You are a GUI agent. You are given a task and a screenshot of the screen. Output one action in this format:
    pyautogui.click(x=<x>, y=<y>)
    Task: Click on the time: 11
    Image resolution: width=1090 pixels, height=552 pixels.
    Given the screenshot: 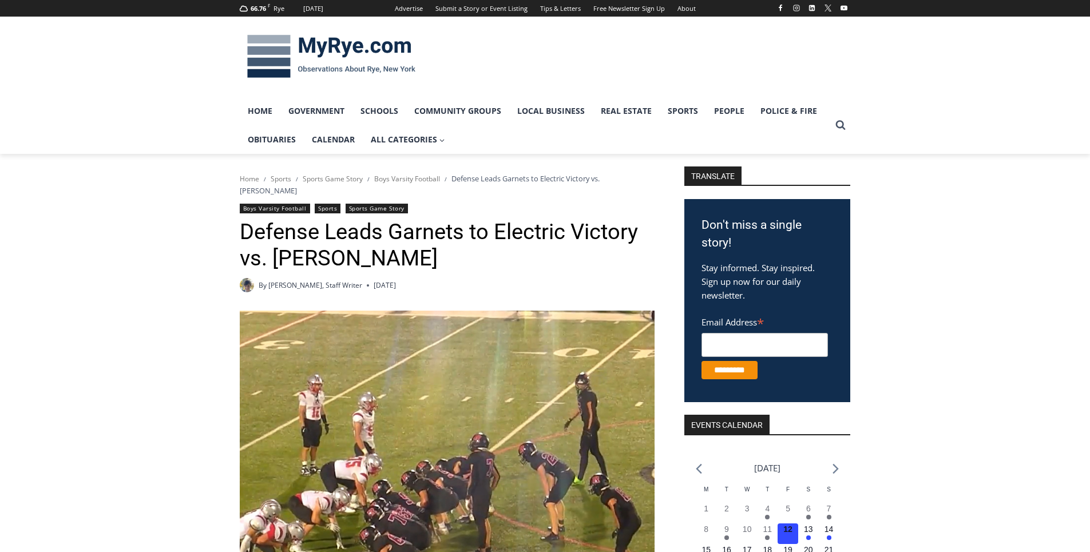 What is the action you would take?
    pyautogui.click(x=768, y=529)
    